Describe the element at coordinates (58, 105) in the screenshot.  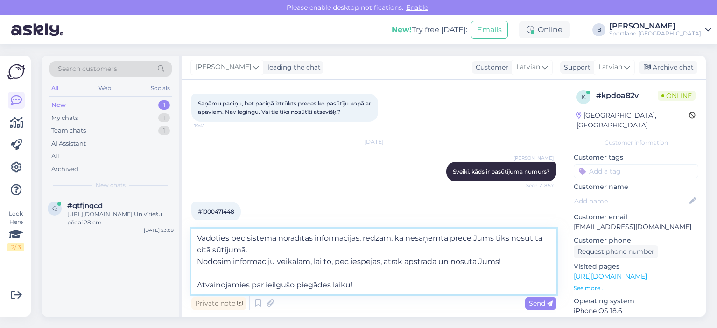
I see `div: New` at that location.